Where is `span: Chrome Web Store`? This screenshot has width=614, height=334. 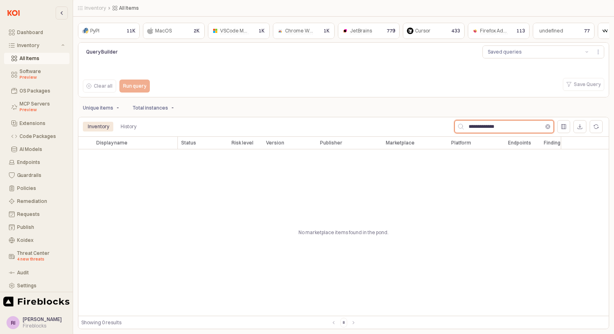
span: Chrome Web Store is located at coordinates (307, 31).